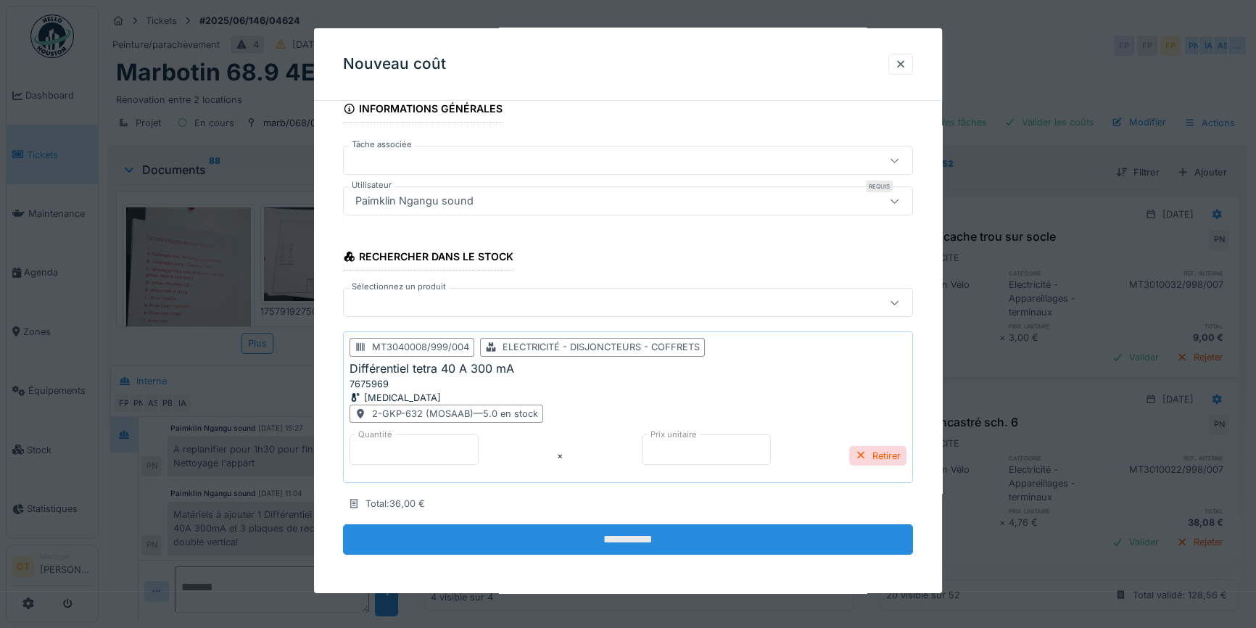 Image resolution: width=1256 pixels, height=628 pixels. I want to click on div: 7675969, so click(600, 384).